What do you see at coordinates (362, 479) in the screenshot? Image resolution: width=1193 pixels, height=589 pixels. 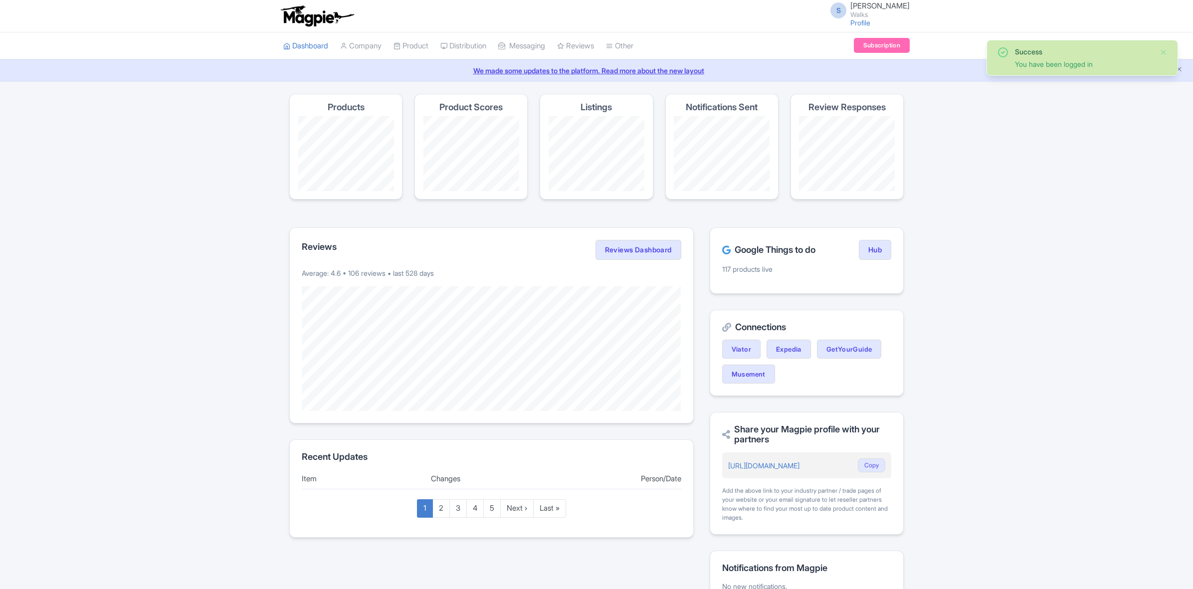 I see `div: Item` at bounding box center [362, 479].